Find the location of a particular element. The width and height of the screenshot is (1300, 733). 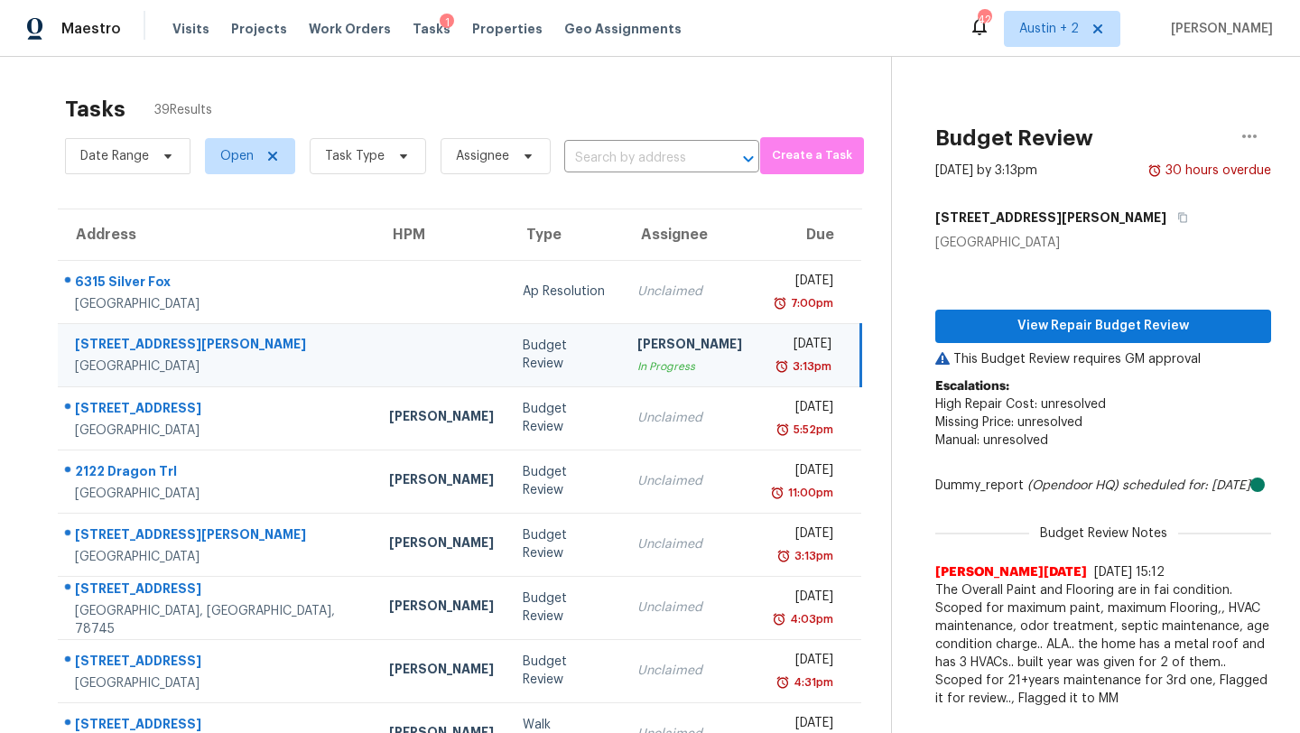

h2: Budget Review is located at coordinates (1014, 138).